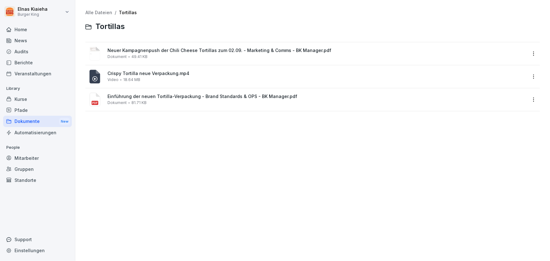  I want to click on a: Tortillas, so click(128, 12).